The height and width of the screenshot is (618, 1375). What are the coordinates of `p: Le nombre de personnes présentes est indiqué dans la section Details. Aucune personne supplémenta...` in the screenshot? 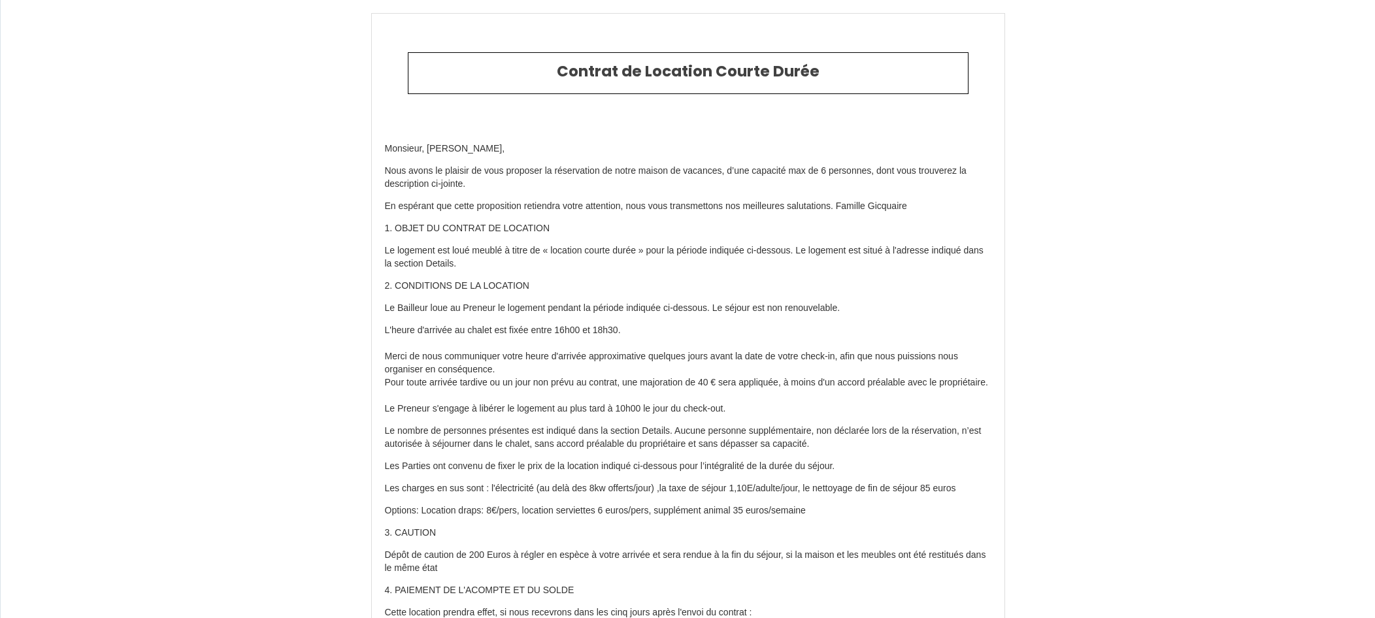 It's located at (688, 438).